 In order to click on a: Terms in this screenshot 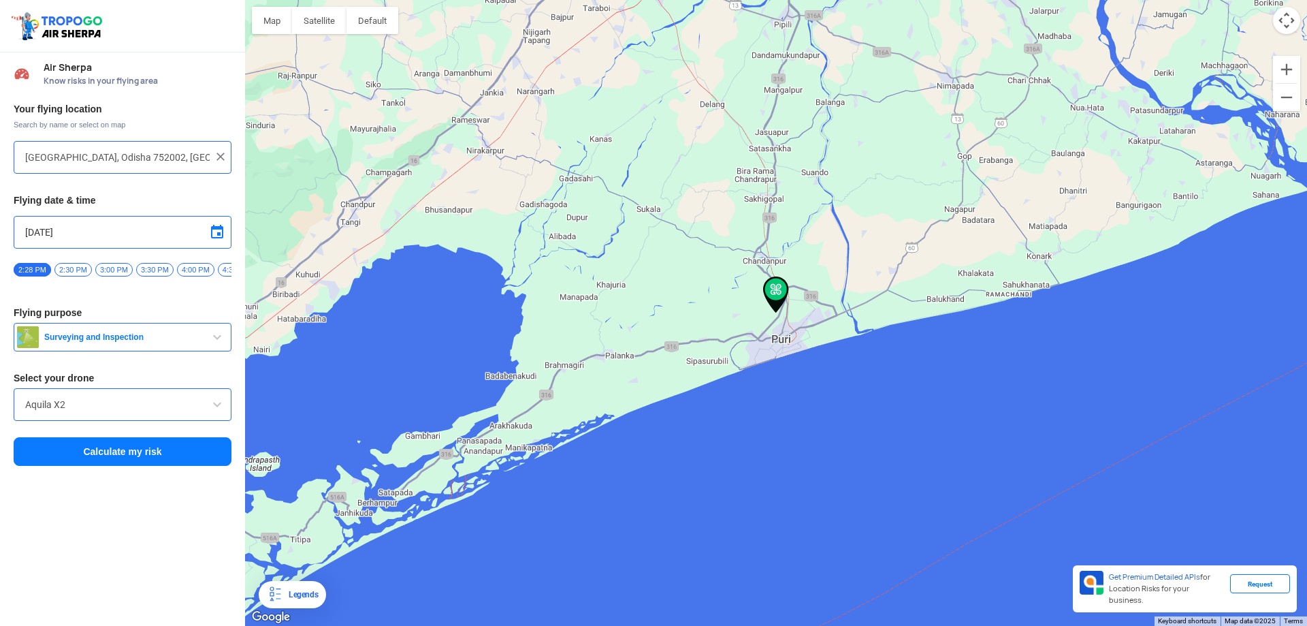, I will do `click(1294, 620)`.